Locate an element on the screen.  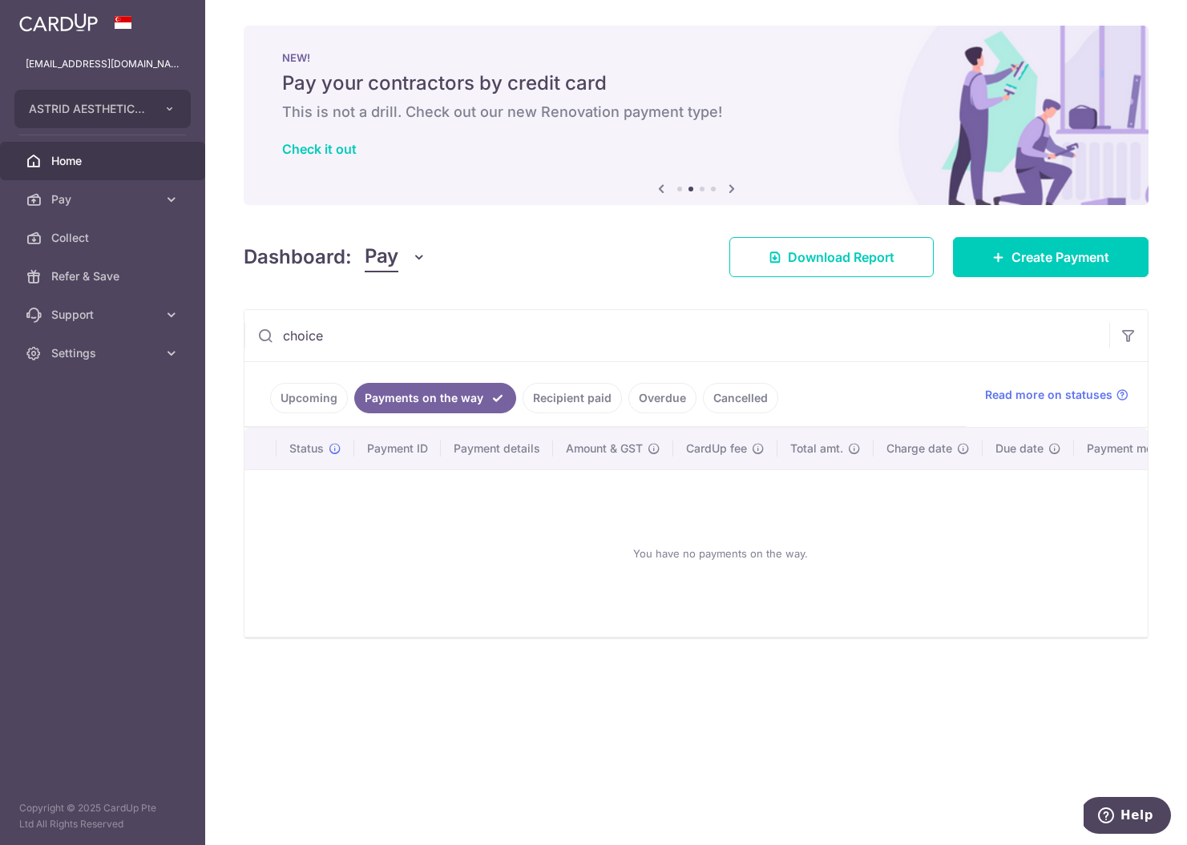
h5: Pay your contractors by credit card is located at coordinates (695, 83).